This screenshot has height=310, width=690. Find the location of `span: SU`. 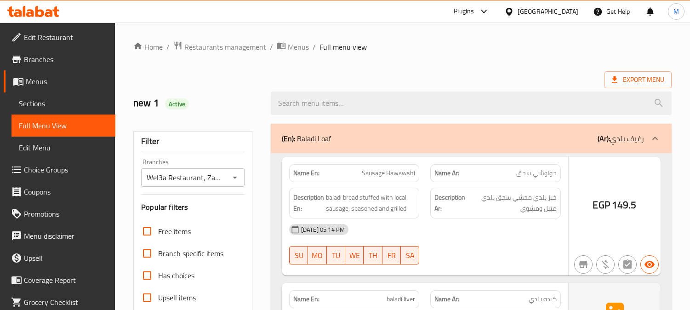

span: SU is located at coordinates (299, 255).